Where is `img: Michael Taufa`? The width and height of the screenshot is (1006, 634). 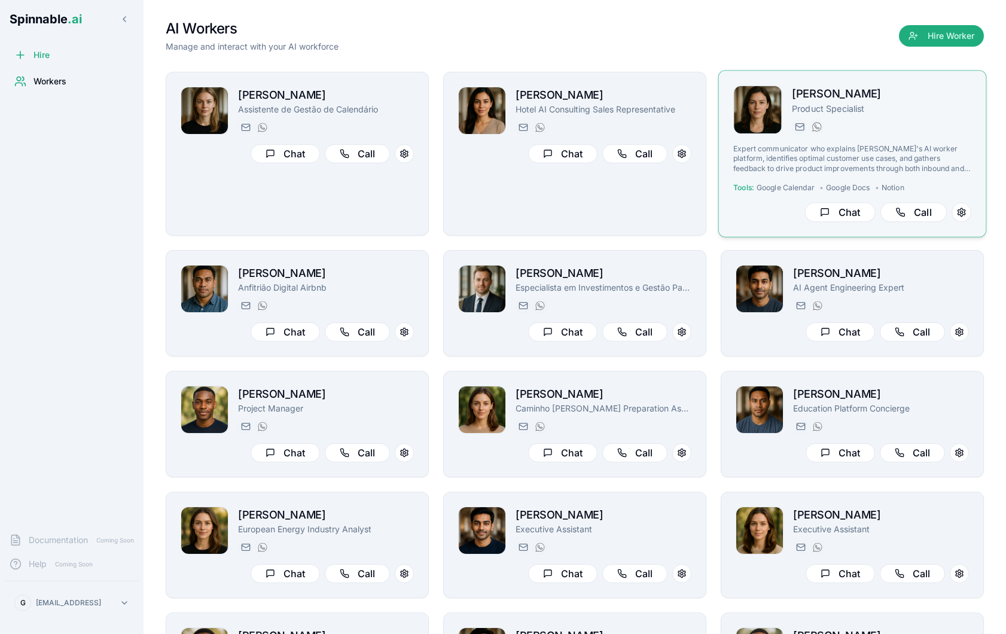 img: Michael Taufa is located at coordinates (760, 410).